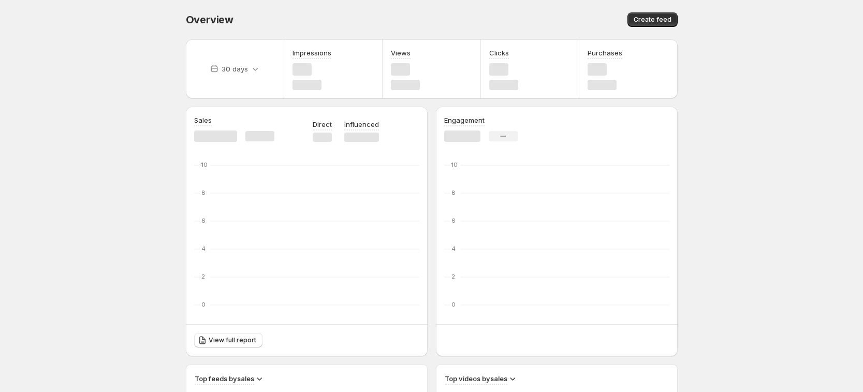 This screenshot has width=863, height=392. Describe the element at coordinates (361, 124) in the screenshot. I see `p: Influenced` at that location.